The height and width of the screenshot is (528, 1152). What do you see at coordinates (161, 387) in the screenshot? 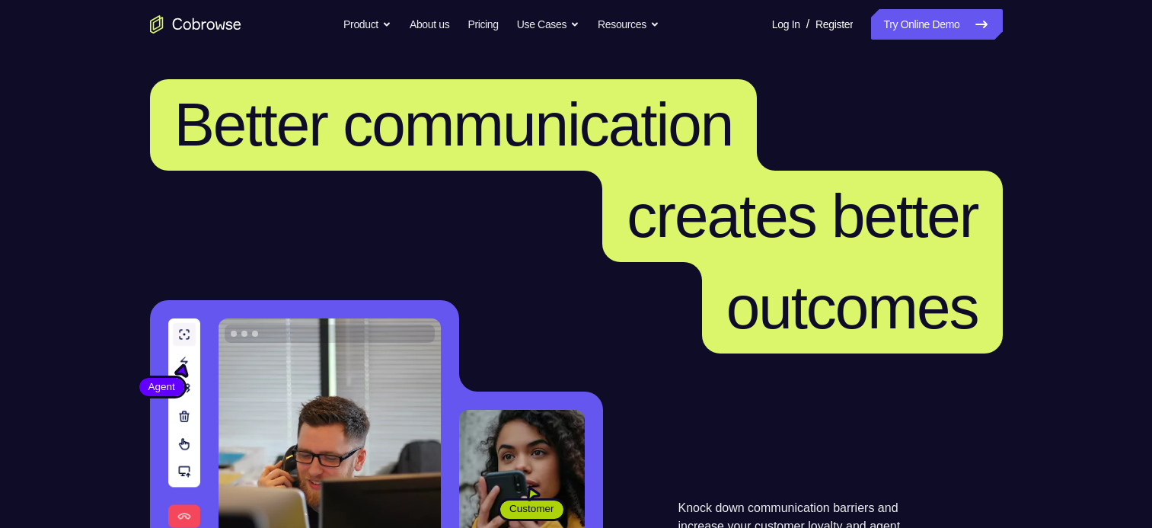
I see `span: Agent` at bounding box center [161, 387].